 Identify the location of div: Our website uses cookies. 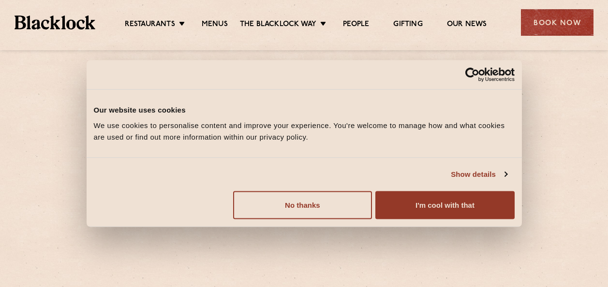
(304, 110).